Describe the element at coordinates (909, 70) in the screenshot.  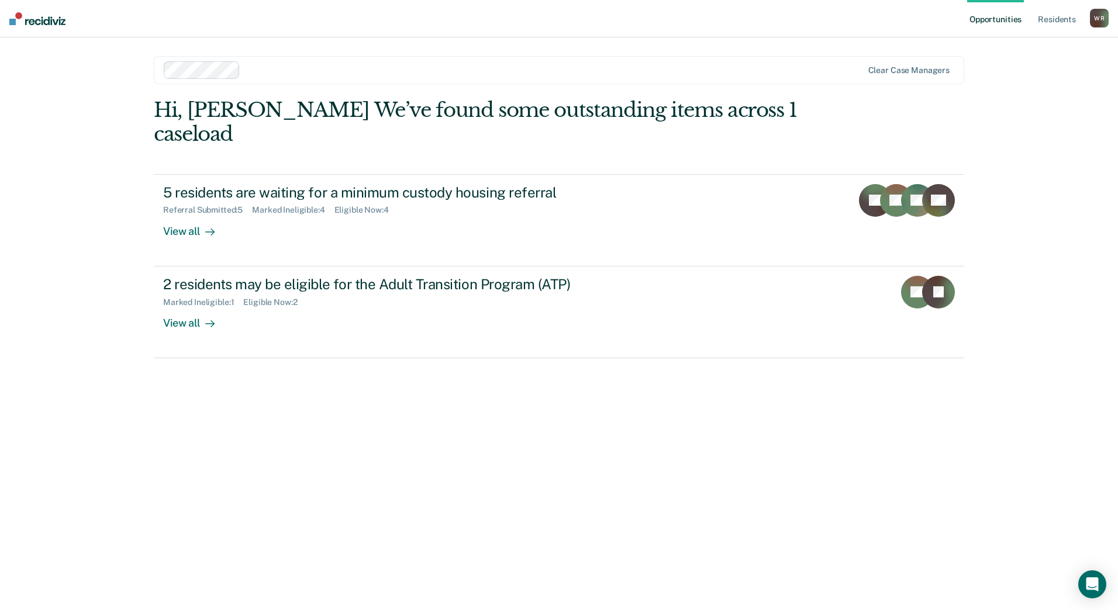
I see `div: Clear case managers` at that location.